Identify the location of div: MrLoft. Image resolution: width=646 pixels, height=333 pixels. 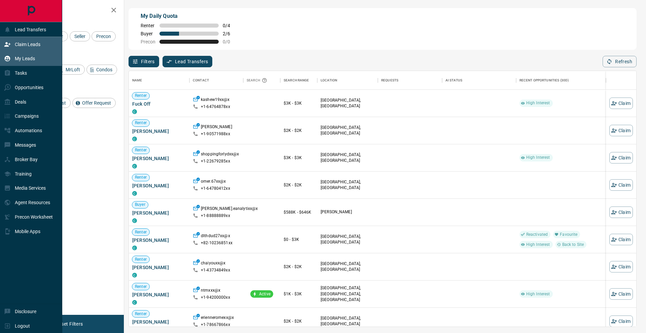
(70, 70).